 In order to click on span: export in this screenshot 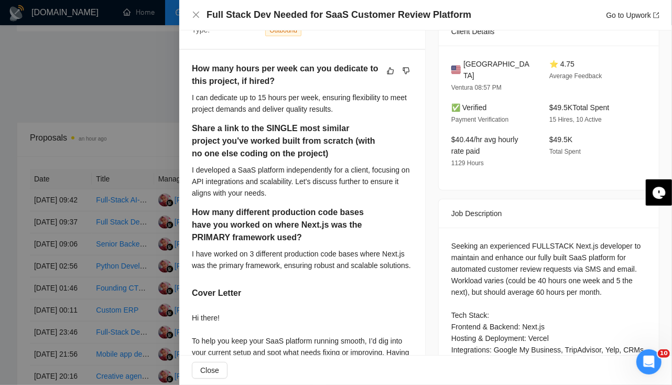, I will do `click(657, 15)`.